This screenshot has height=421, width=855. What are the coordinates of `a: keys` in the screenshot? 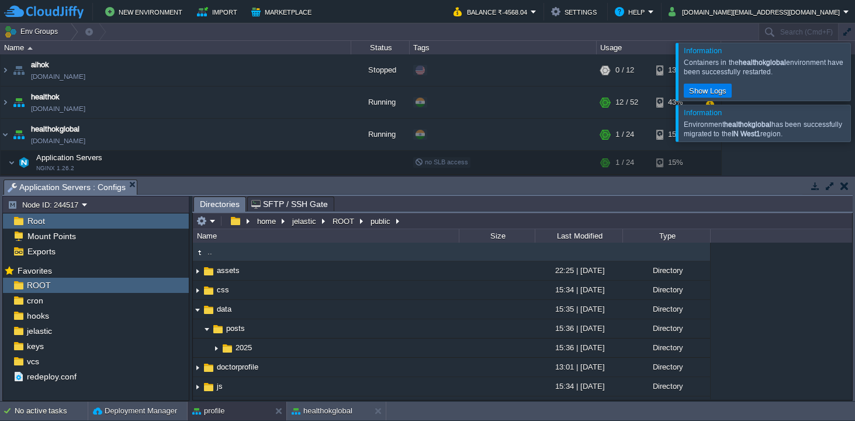 It's located at (35, 346).